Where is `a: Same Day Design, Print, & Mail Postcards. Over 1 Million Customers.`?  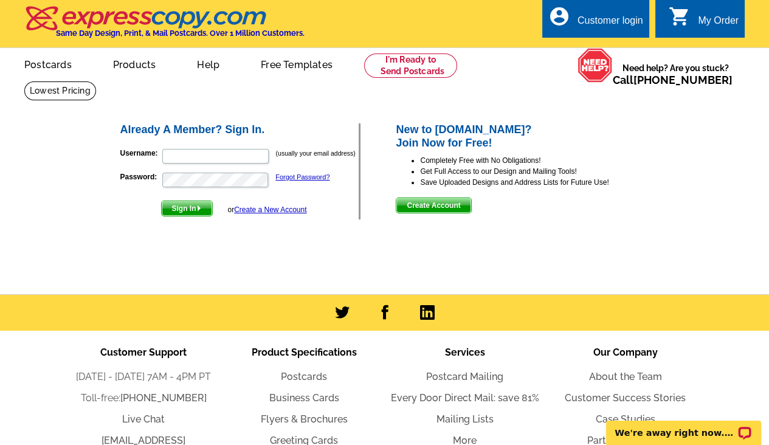
a: Same Day Design, Print, & Mail Postcards. Over 1 Million Customers. is located at coordinates (164, 26).